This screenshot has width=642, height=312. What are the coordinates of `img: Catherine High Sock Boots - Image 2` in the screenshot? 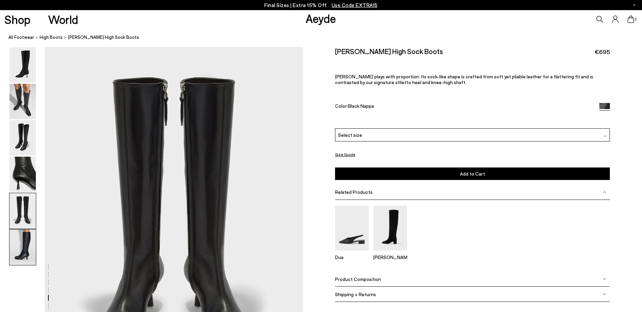 It's located at (23, 101).